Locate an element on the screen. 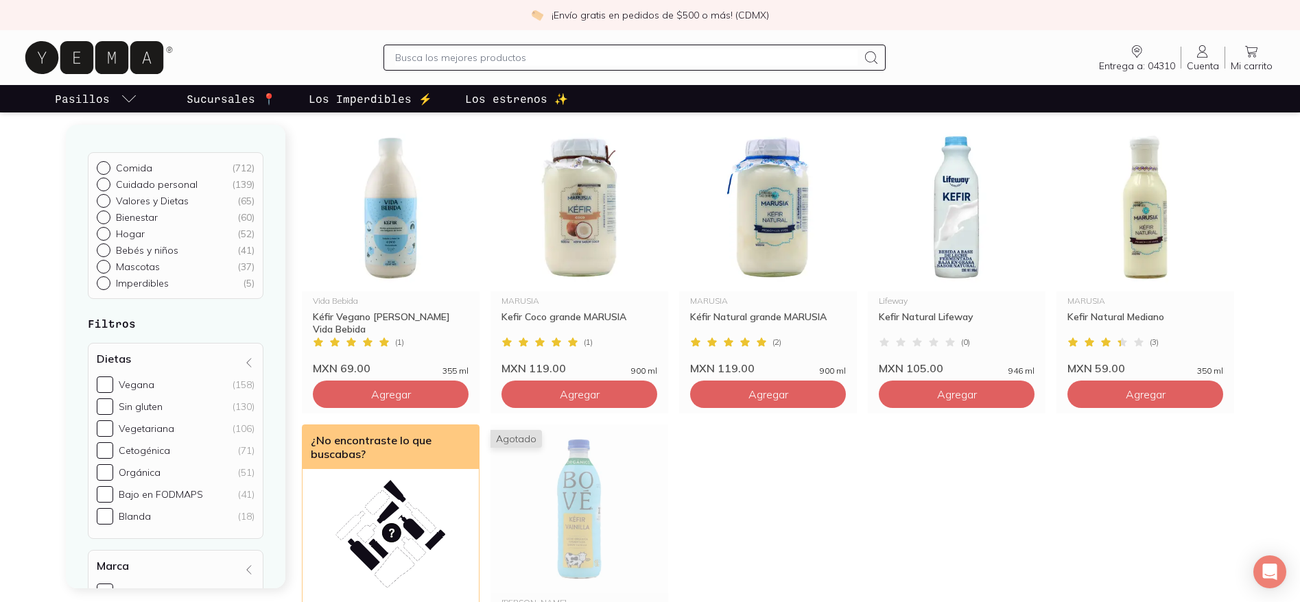 This screenshot has height=602, width=1300. p: Los estrenos ✨ is located at coordinates (516, 99).